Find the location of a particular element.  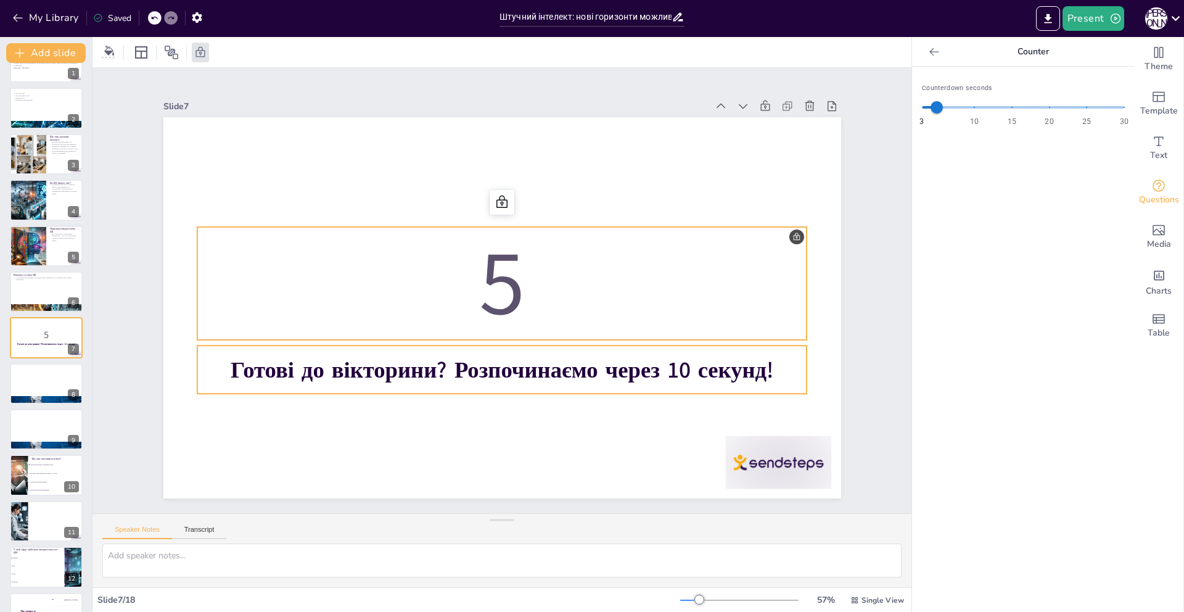

button: Speaker Notes is located at coordinates (137, 532).